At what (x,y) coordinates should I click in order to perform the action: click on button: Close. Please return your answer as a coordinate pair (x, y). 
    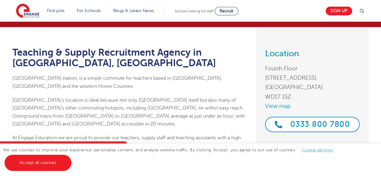
    Looking at the image, I should click on (121, 148).